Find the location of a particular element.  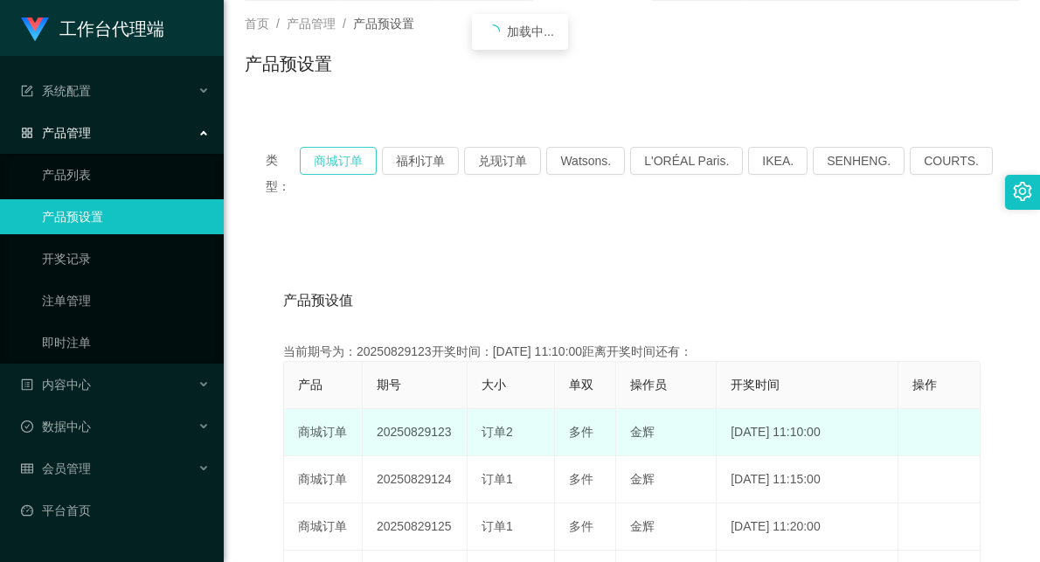

i: 图标: form is located at coordinates (27, 91).